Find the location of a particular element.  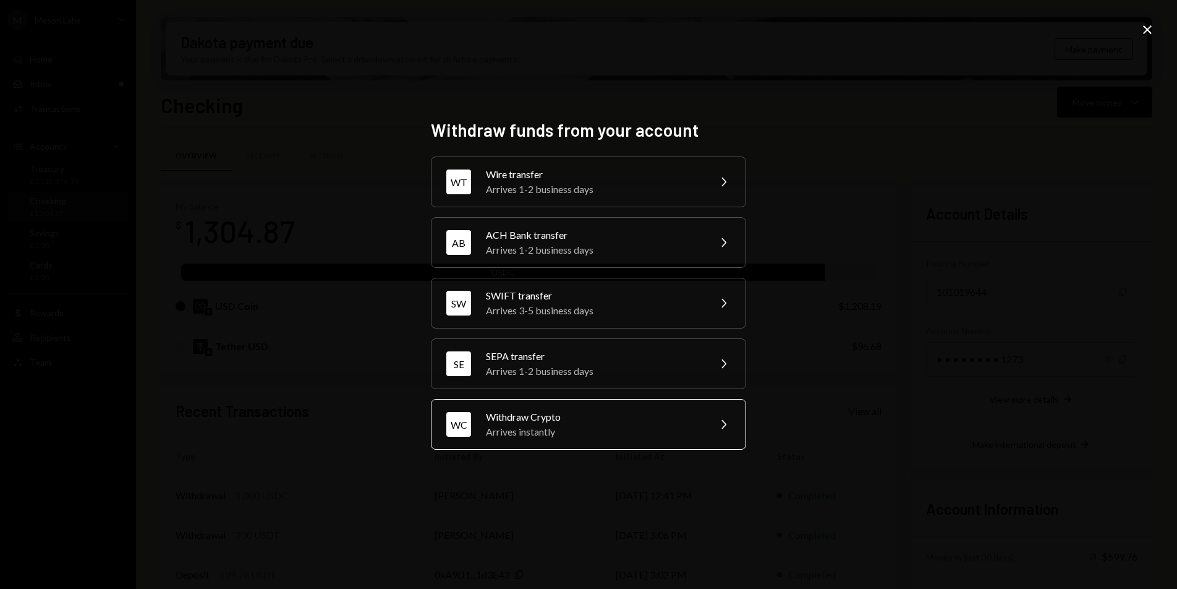

div: Wire transfer is located at coordinates (594, 174).